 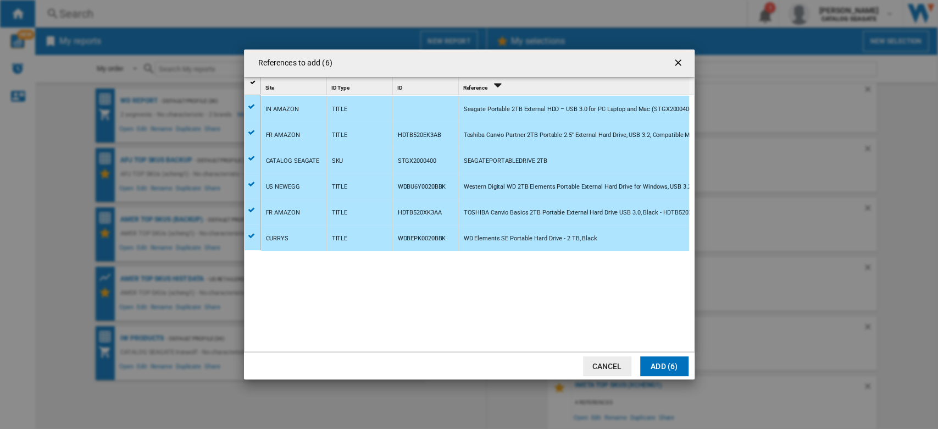 I want to click on div: ID Sort None, so click(x=427, y=86).